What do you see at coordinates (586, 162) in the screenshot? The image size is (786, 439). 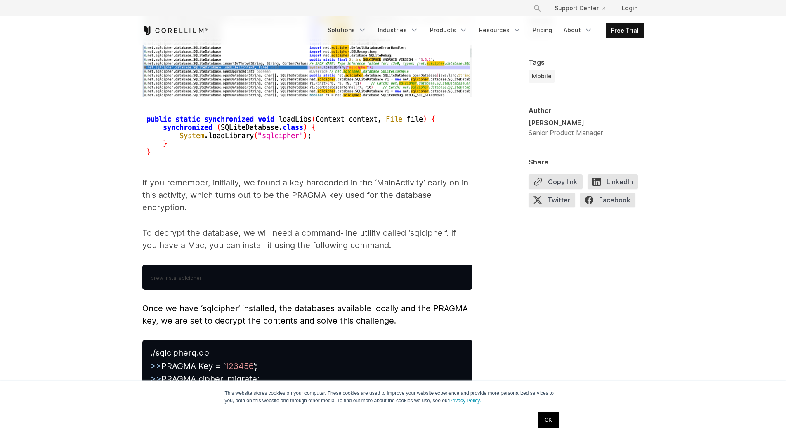 I see `div: Share` at bounding box center [586, 162].